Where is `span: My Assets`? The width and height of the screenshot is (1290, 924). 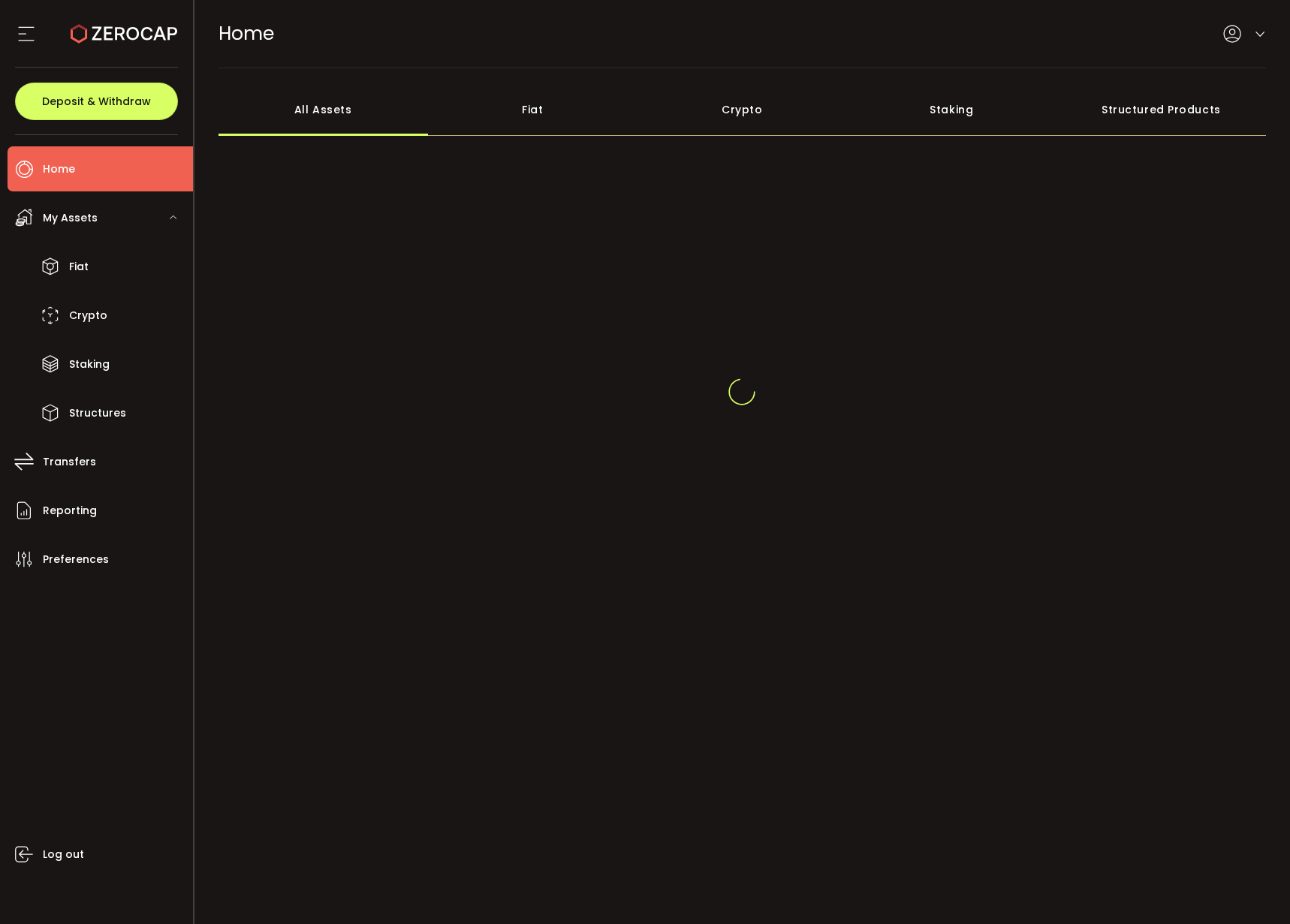 span: My Assets is located at coordinates (70, 218).